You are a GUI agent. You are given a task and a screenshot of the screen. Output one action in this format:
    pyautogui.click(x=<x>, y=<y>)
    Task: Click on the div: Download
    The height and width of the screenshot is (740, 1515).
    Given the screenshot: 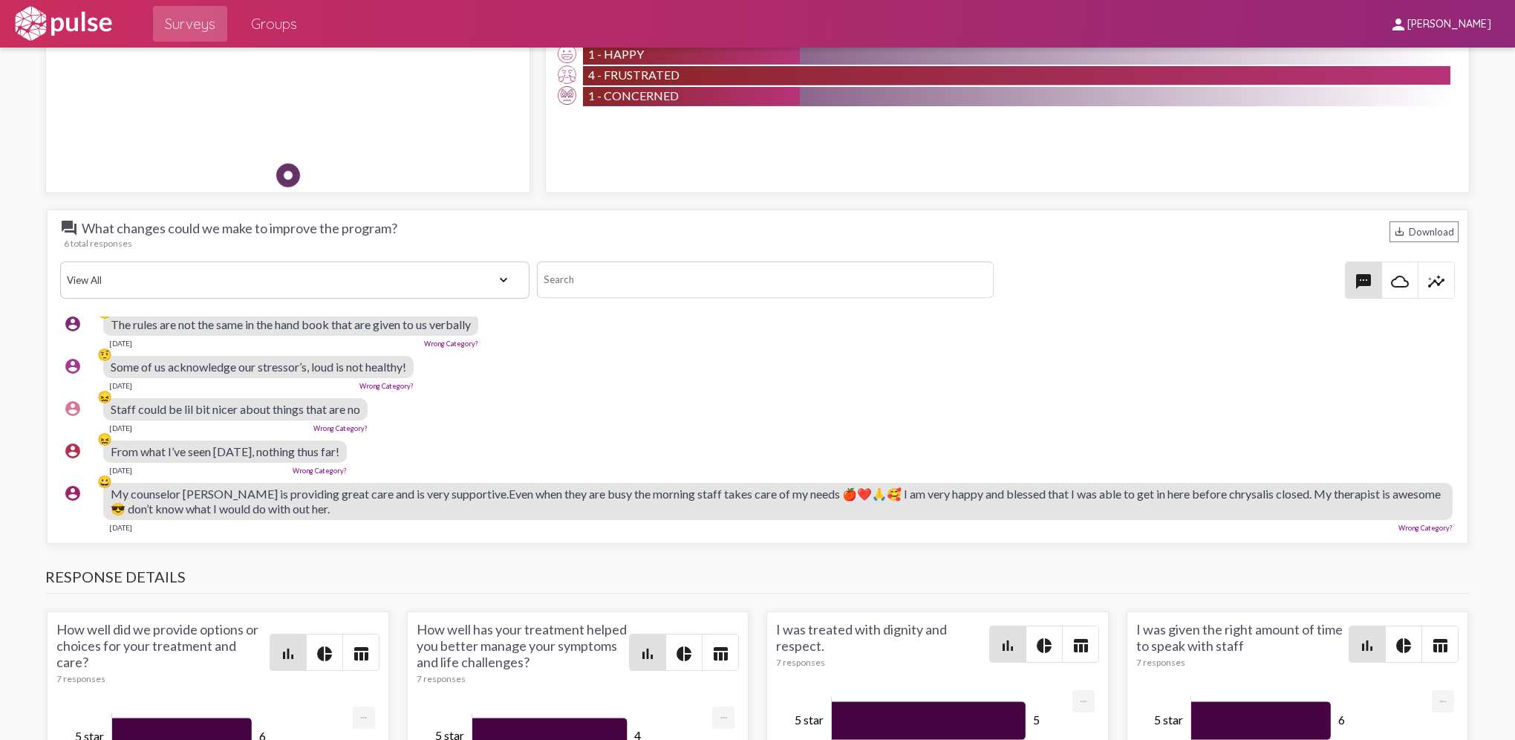 What is the action you would take?
    pyautogui.click(x=1424, y=232)
    